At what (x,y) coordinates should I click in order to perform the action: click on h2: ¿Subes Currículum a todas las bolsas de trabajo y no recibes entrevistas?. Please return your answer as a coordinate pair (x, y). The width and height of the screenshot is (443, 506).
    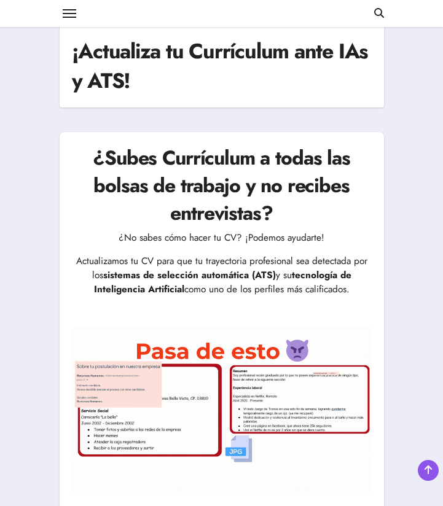
    Looking at the image, I should click on (222, 186).